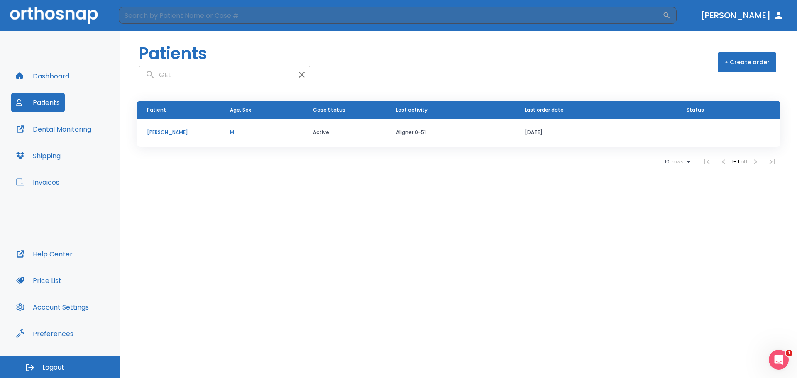 The width and height of the screenshot is (797, 378). What do you see at coordinates (44, 254) in the screenshot?
I see `button: Help Center` at bounding box center [44, 254].